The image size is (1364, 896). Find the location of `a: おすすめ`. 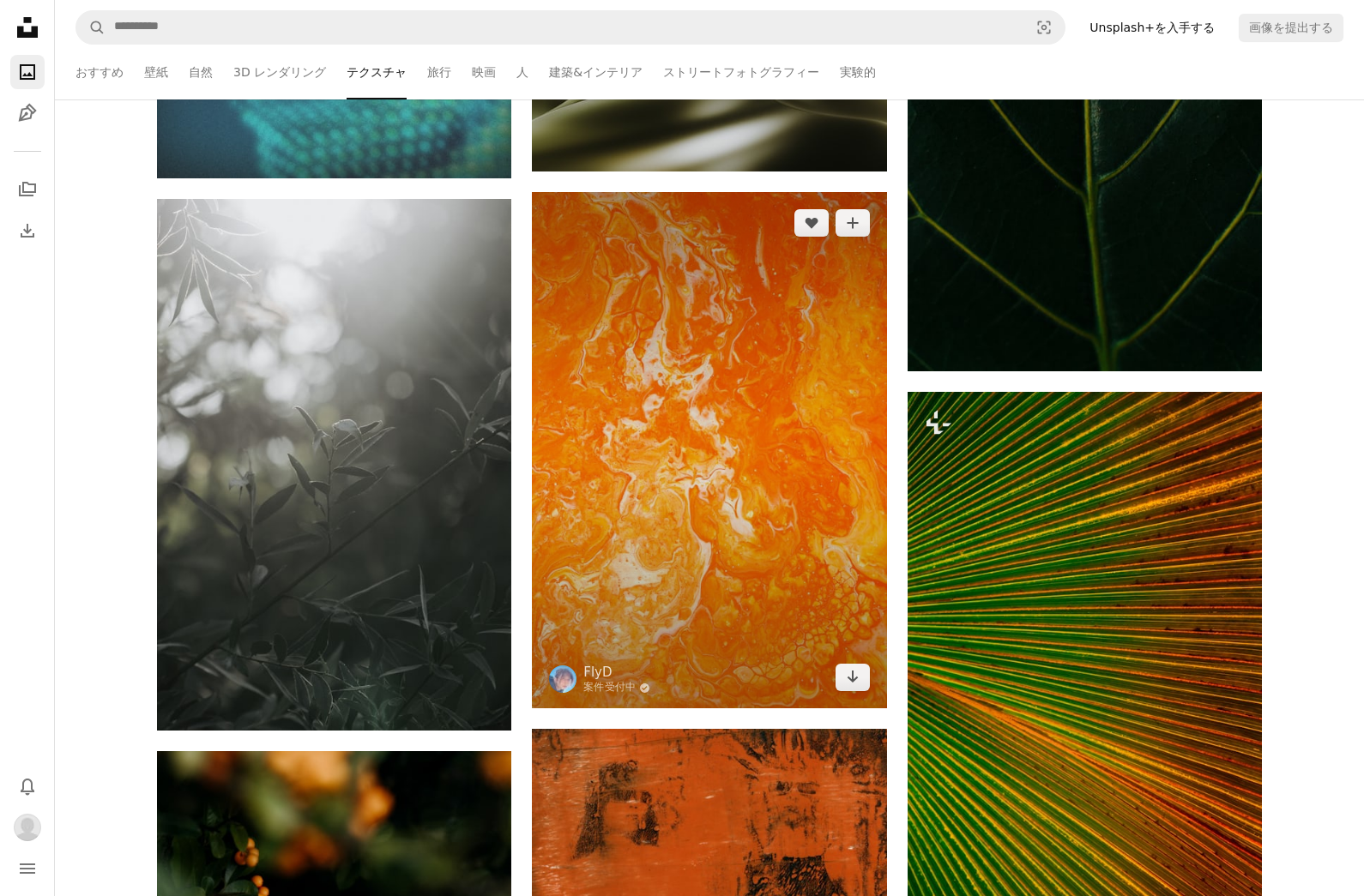

a: おすすめ is located at coordinates (100, 72).